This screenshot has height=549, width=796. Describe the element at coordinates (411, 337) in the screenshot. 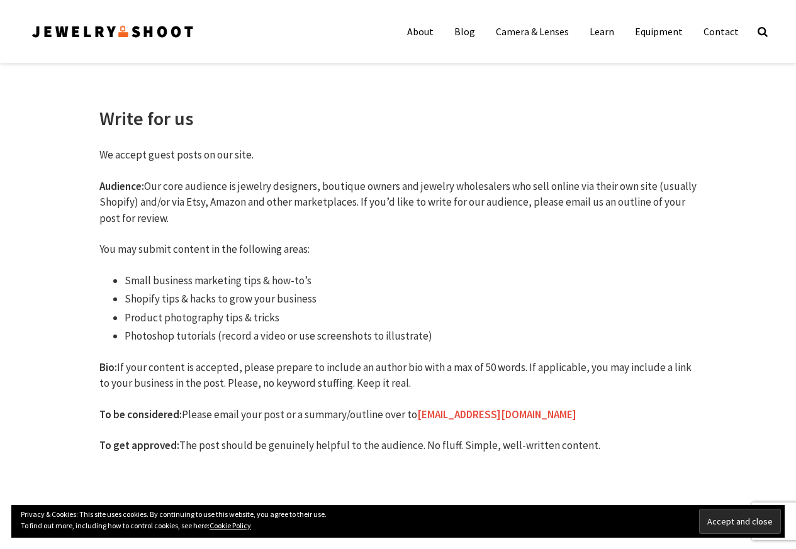

I see `li: Photoshop tutorials (record a video or use screenshots to illustrate)` at that location.